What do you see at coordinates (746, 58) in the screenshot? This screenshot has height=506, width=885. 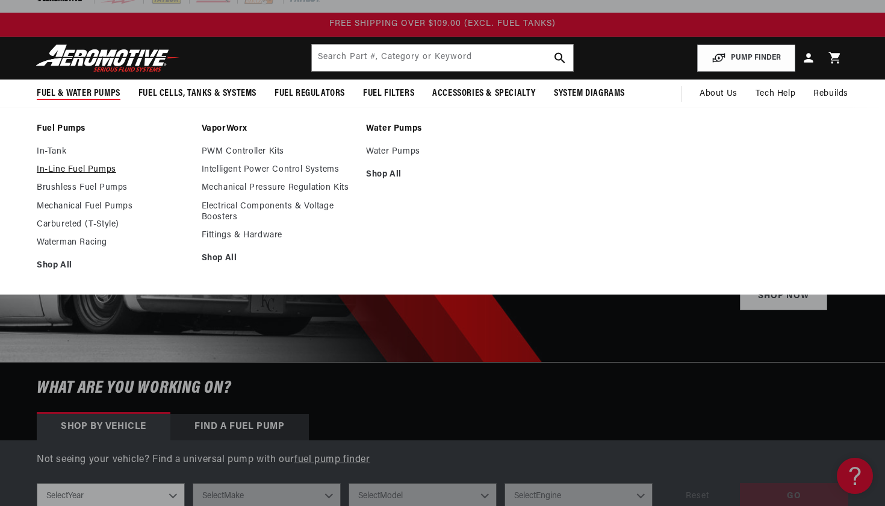 I see `button: PUMP FINDER` at bounding box center [746, 58].